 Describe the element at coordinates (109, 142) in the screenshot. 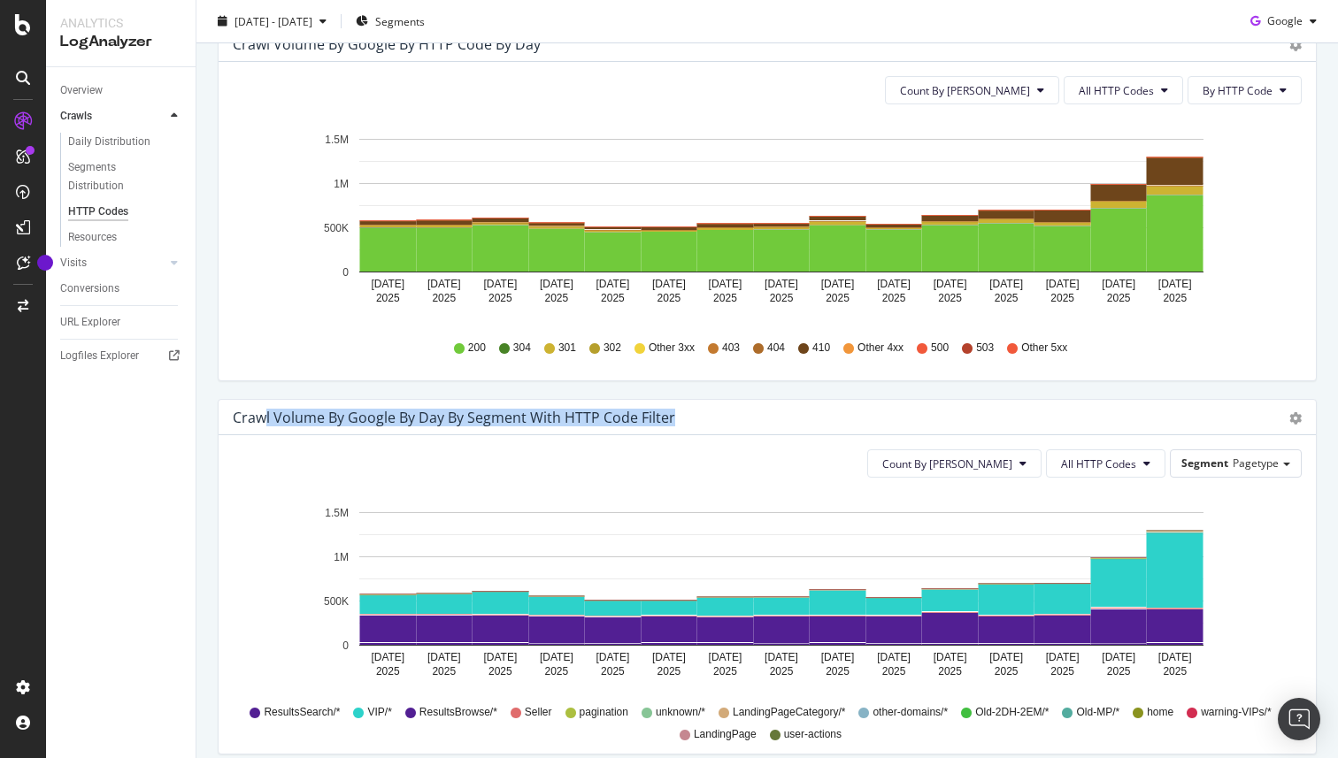

I see `div: Daily Distribution` at that location.